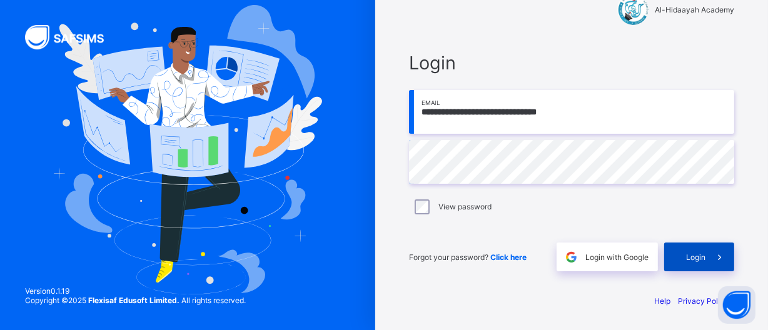 The height and width of the screenshot is (330, 768). What do you see at coordinates (617, 257) in the screenshot?
I see `span: Login with Google` at bounding box center [617, 257].